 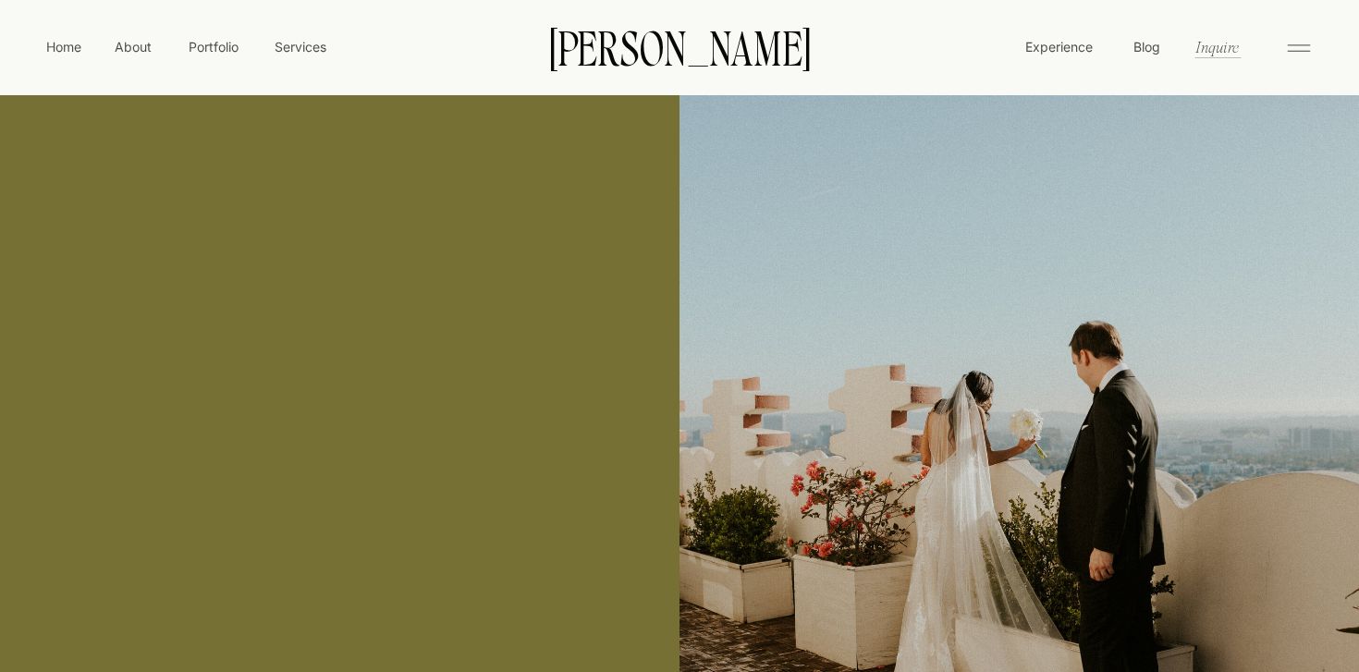 What do you see at coordinates (132, 46) in the screenshot?
I see `nav: About` at bounding box center [132, 46].